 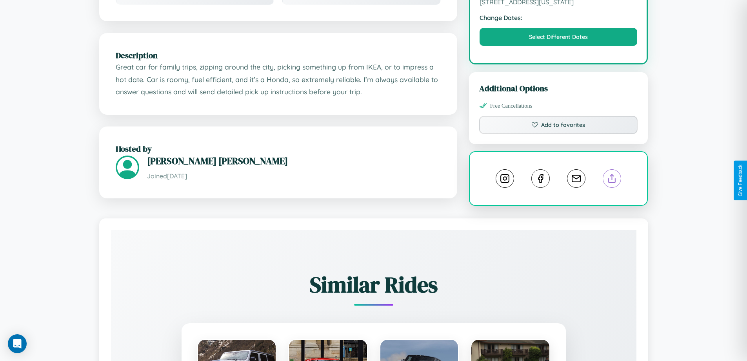 What do you see at coordinates (559, 18) in the screenshot?
I see `strong: Change Dates:` at bounding box center [559, 18].